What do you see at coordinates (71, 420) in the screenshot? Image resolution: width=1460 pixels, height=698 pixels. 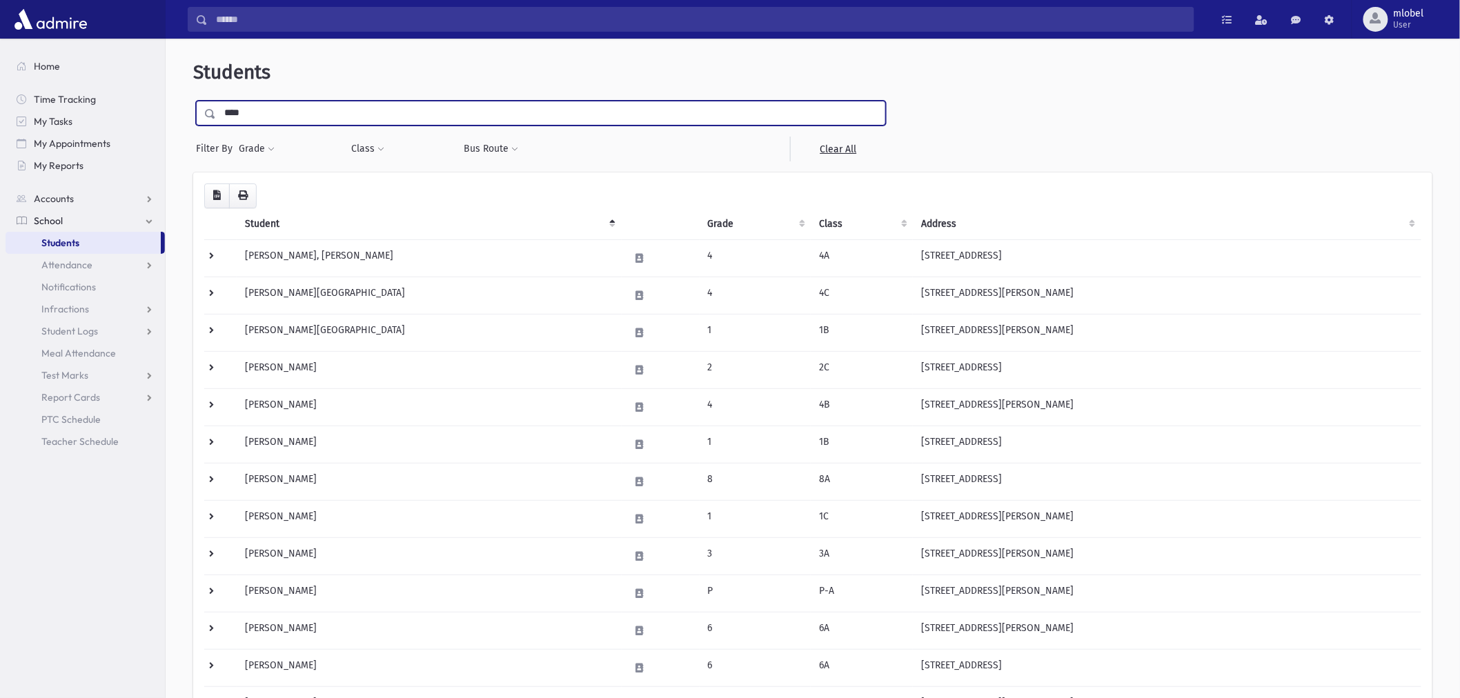 I see `span: PTC Schedule` at bounding box center [71, 420].